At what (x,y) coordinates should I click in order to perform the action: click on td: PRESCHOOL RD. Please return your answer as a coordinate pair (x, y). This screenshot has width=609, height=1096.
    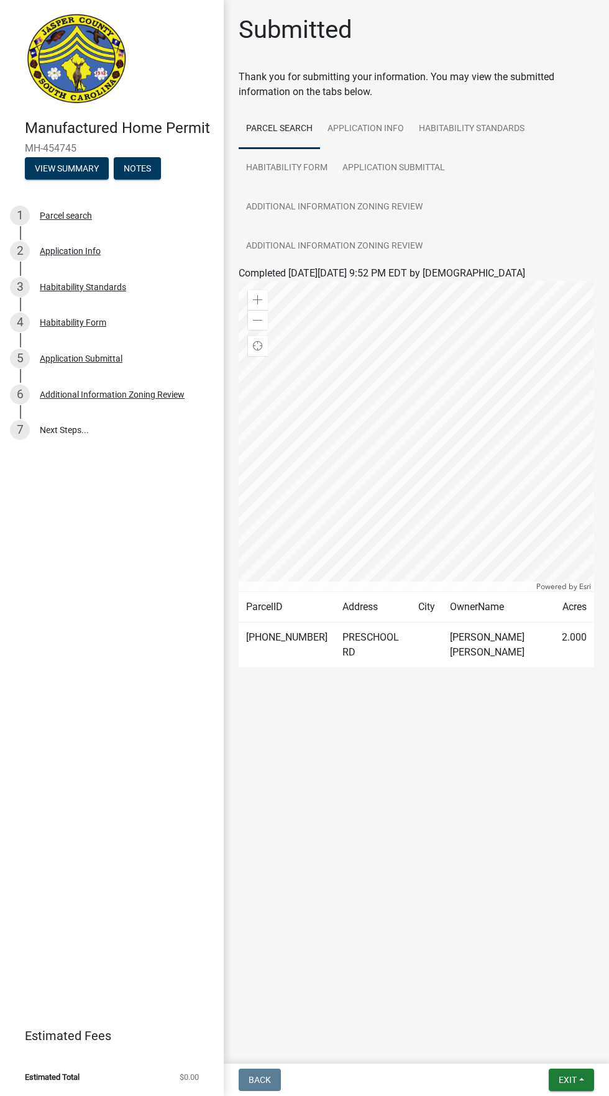
    Looking at the image, I should click on (373, 645).